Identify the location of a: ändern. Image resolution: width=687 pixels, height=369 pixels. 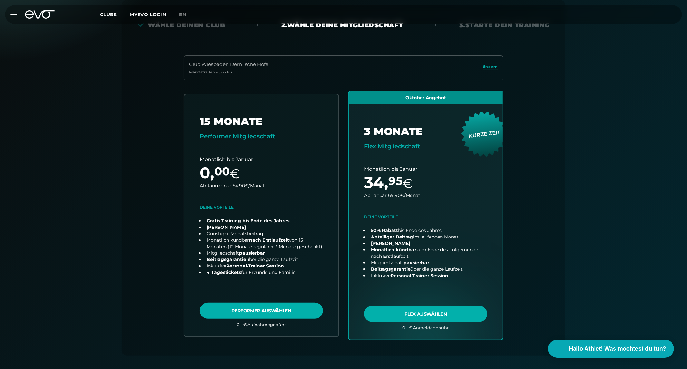
(490, 68).